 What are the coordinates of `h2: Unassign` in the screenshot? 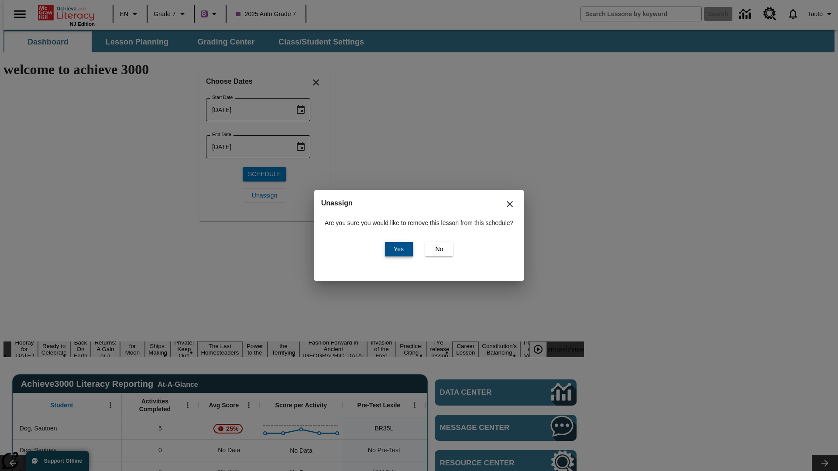 It's located at (419, 203).